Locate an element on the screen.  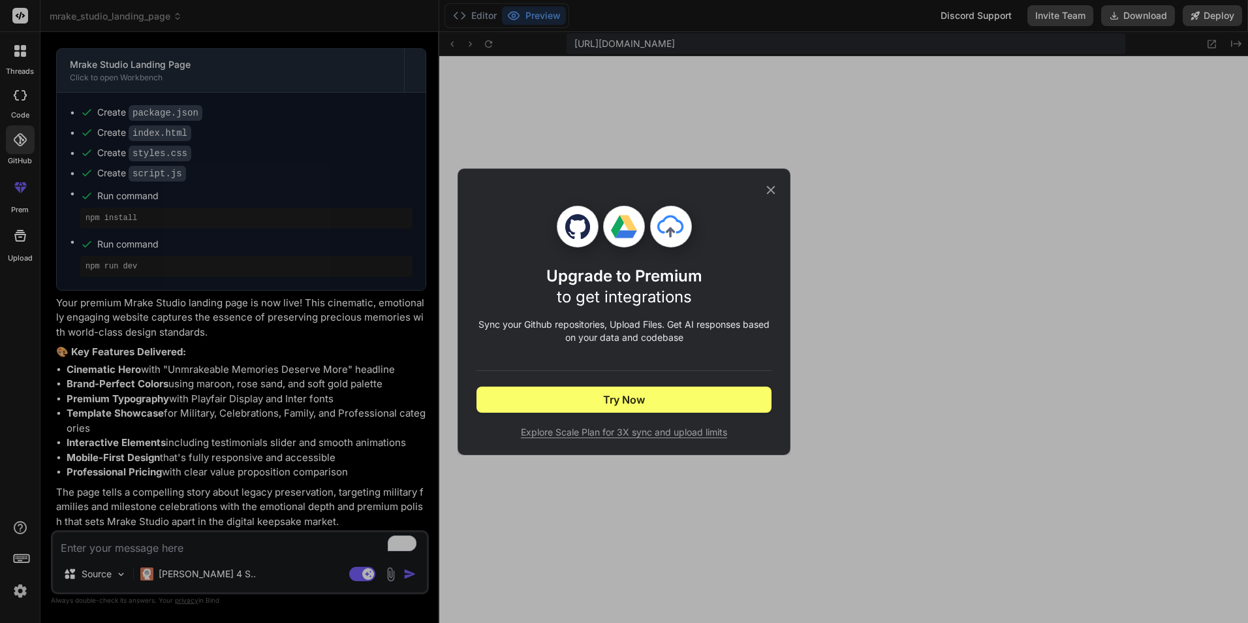
span: Try Now is located at coordinates (624, 399).